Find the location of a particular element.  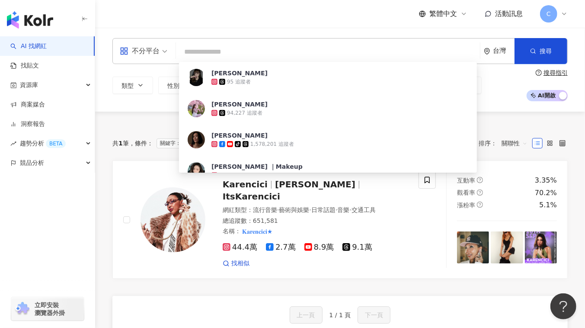

div: 搜尋指引 is located at coordinates (555, 73).